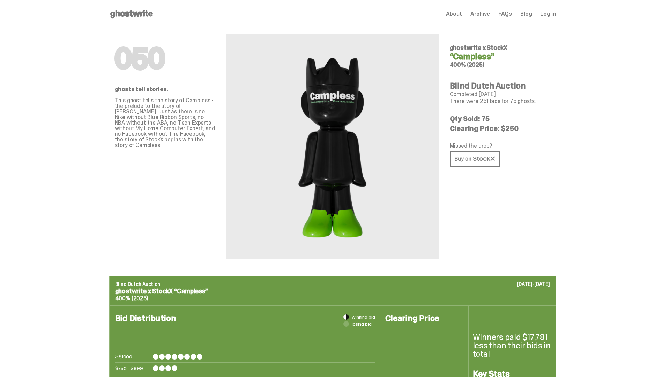 The image size is (670, 377). Describe the element at coordinates (500, 128) in the screenshot. I see `p: Clearing Price: $250` at that location.